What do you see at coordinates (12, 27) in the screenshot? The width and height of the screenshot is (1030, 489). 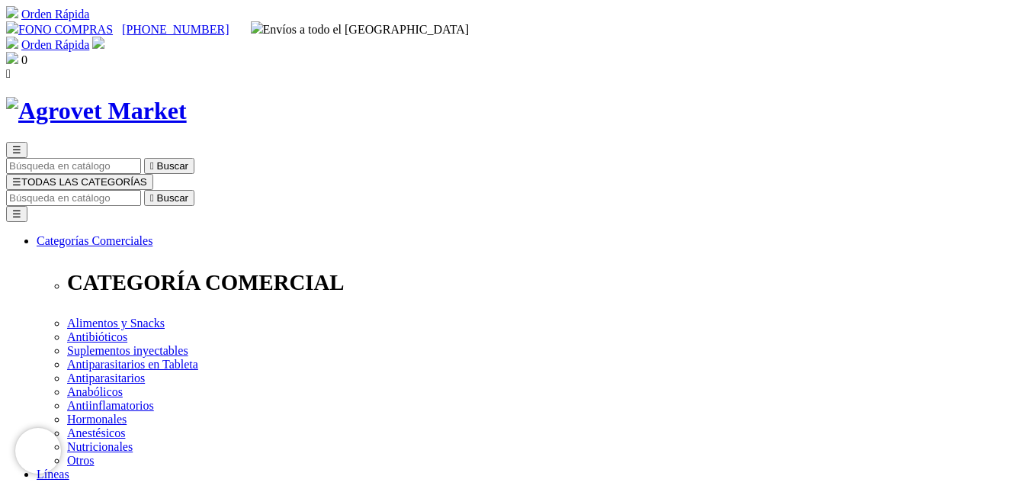 I see `img: phone.svg` at bounding box center [12, 27].